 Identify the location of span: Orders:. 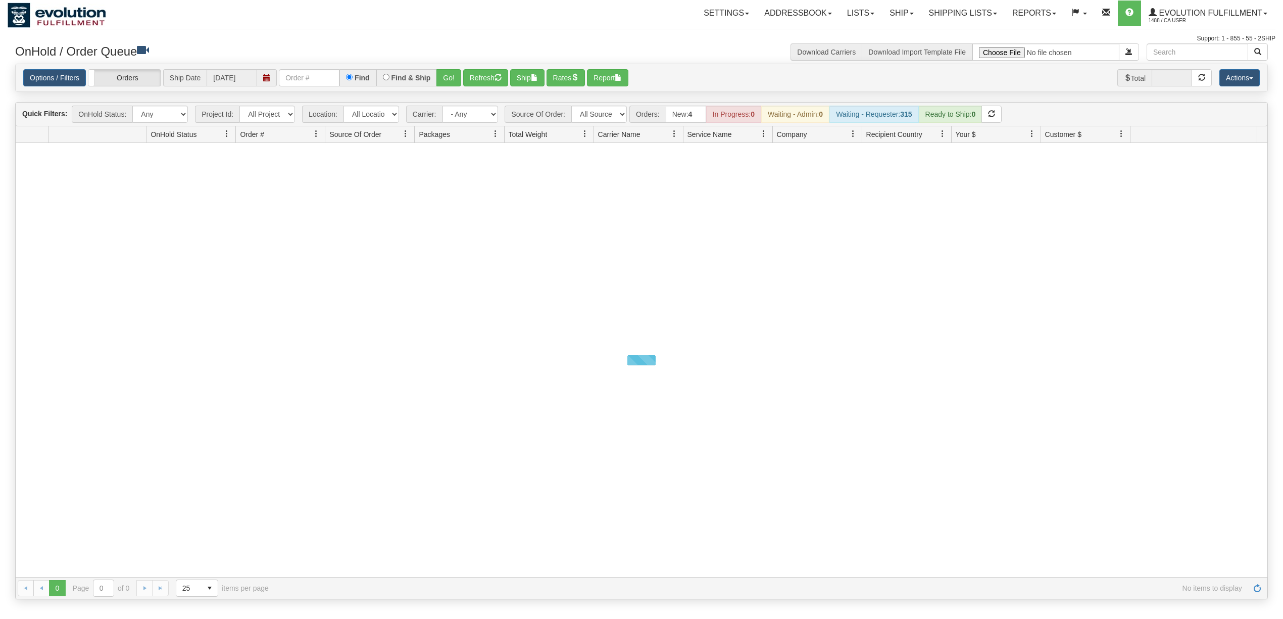
(648, 114).